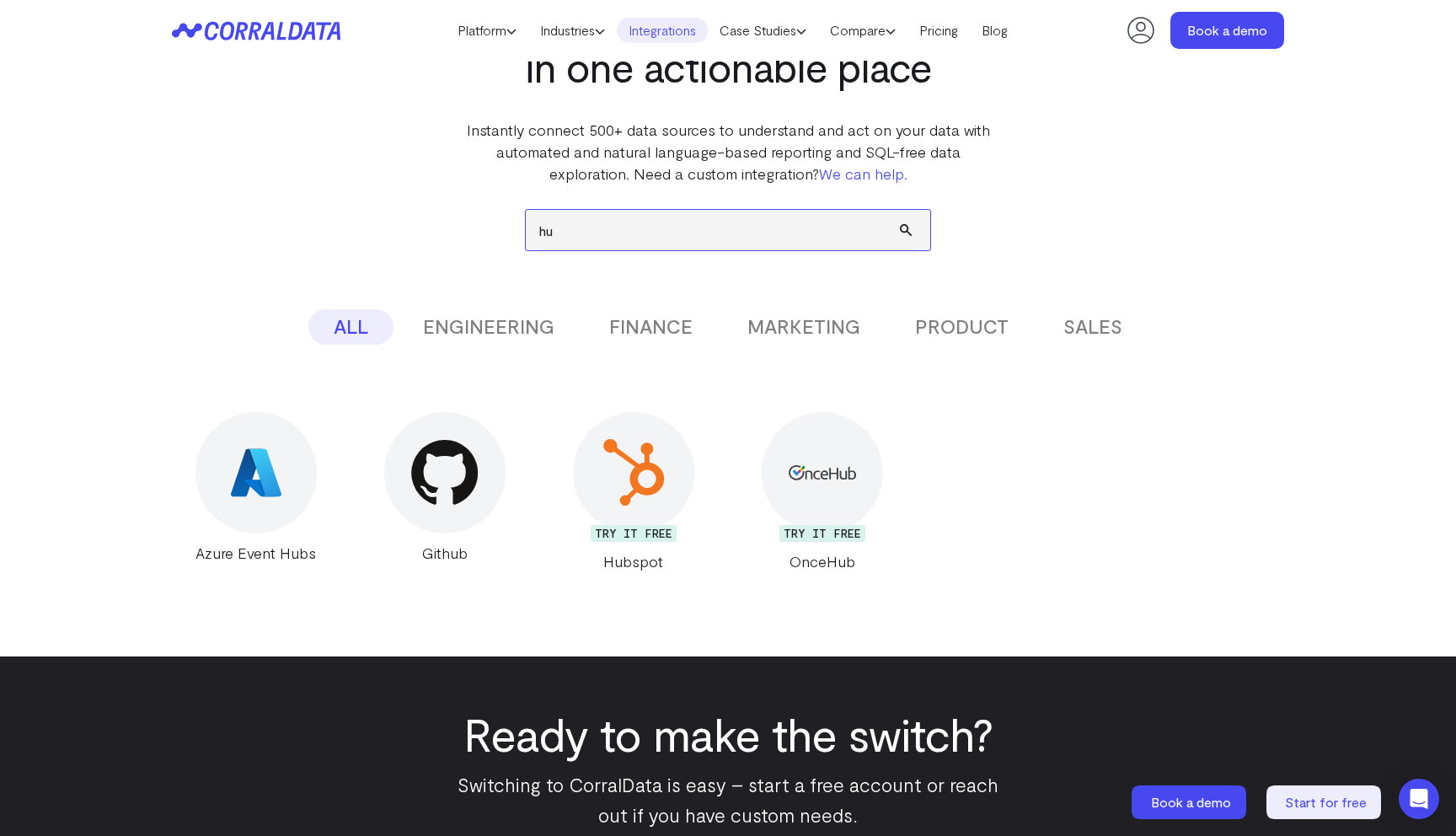 This screenshot has height=836, width=1456. What do you see at coordinates (823, 561) in the screenshot?
I see `div: OnceHub` at bounding box center [823, 561].